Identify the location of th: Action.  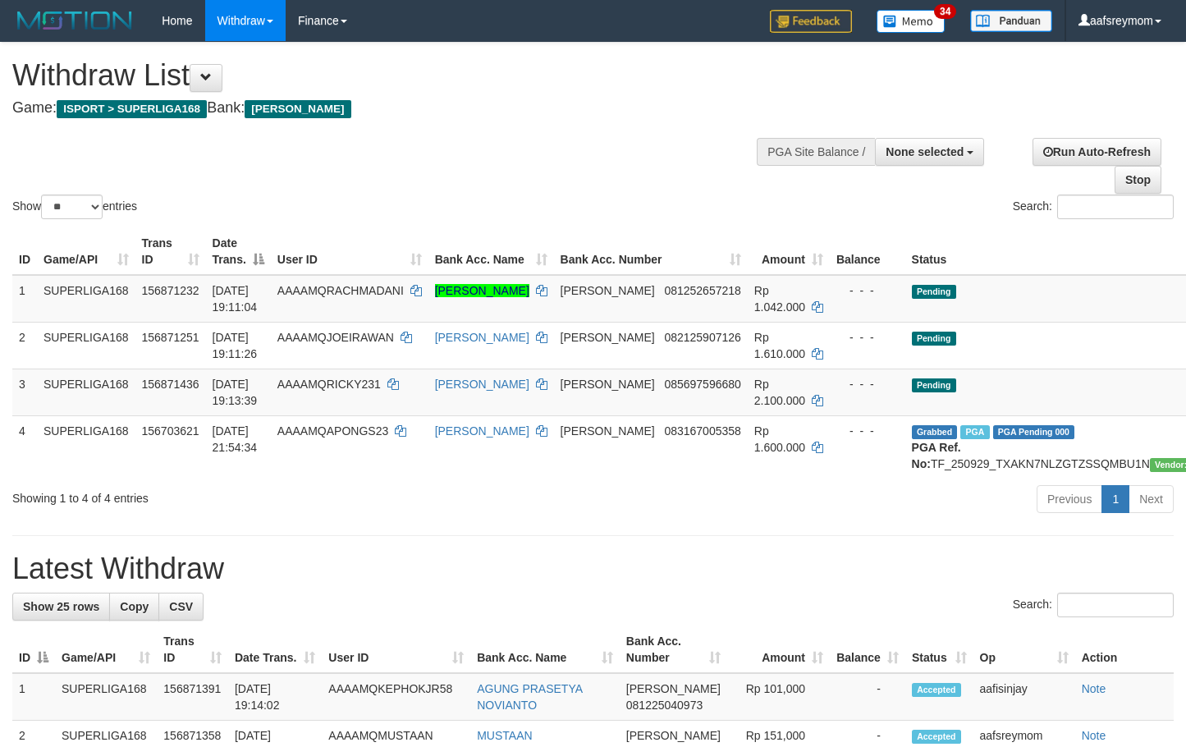
(1125, 649).